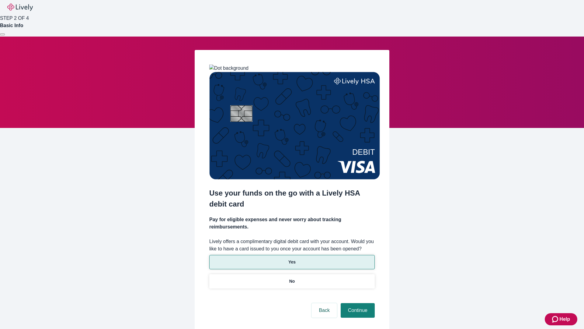 This screenshot has width=584, height=329. I want to click on button: Continue, so click(358, 310).